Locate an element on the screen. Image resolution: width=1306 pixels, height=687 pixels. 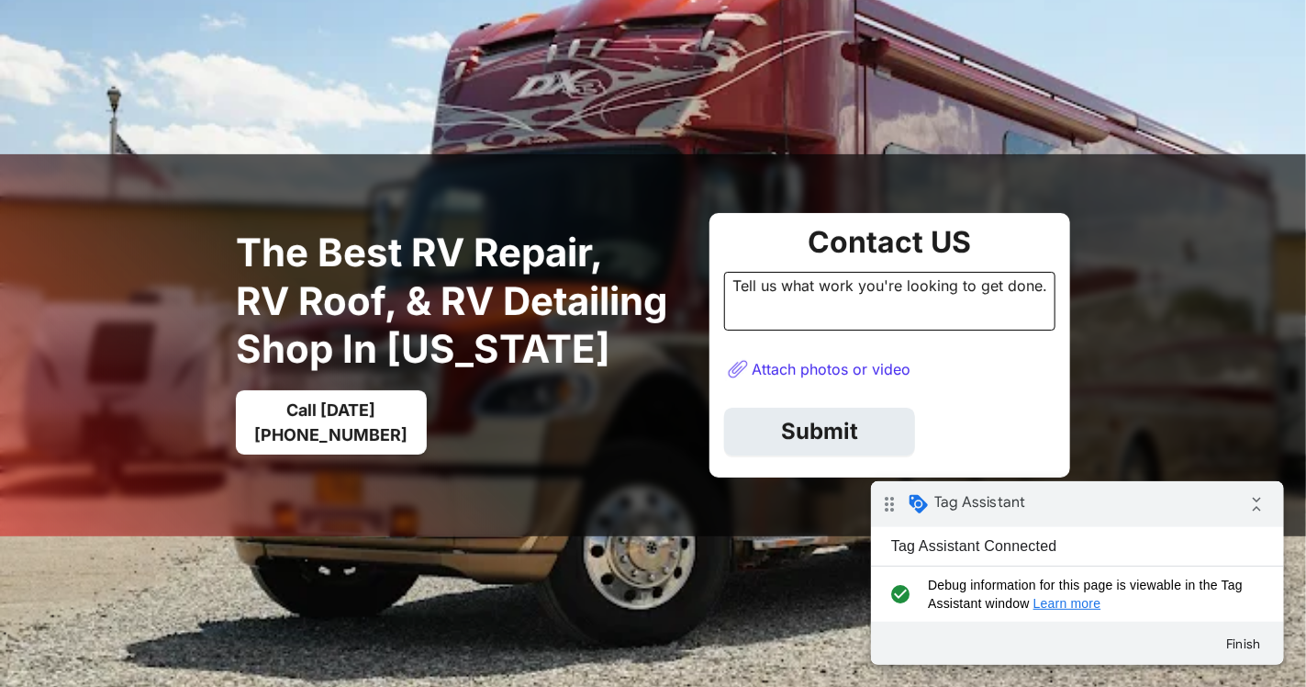
span: Debug information for this page is viewable in the Tag Assistant window is located at coordinates (219, 113).